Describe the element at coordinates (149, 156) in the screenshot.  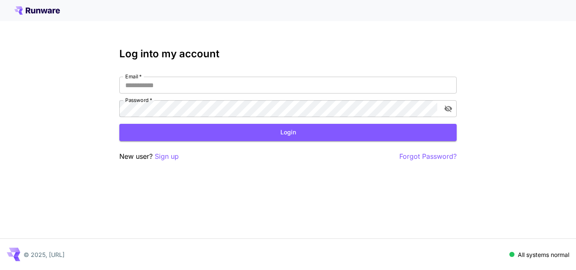
I see `p: New user?` at that location.